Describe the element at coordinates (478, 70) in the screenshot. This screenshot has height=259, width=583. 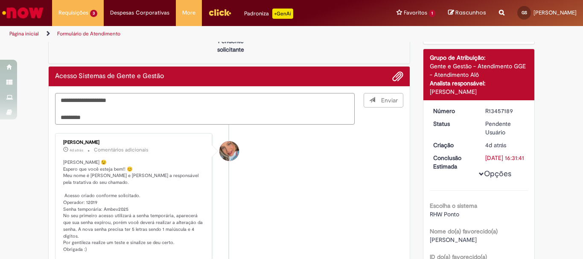
I see `div: Gente e Gestão - Atendimento GGE - Atendimento Alô` at that location.